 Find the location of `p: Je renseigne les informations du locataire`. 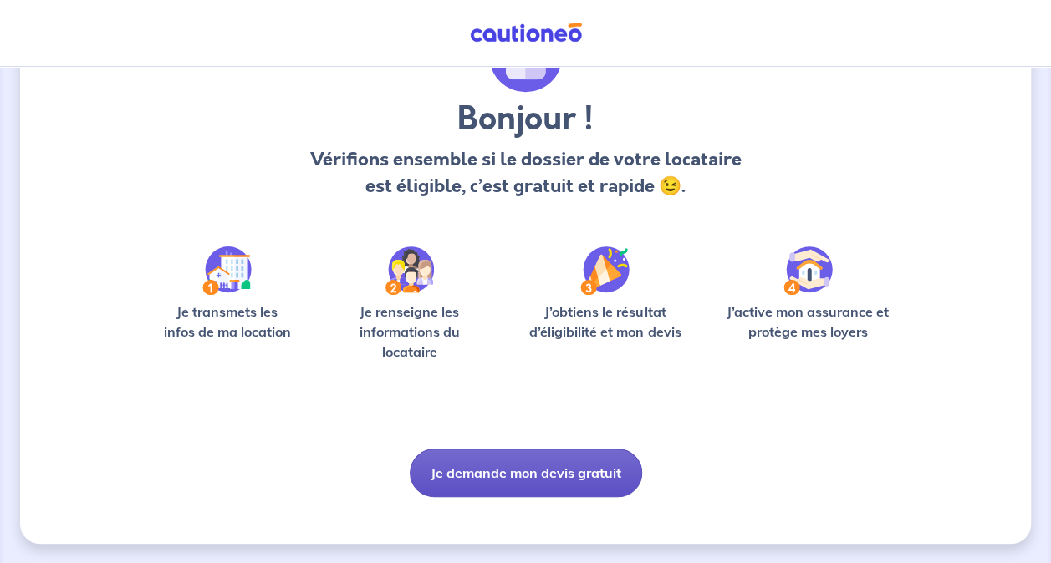

p: Je renseigne les informations du locataire is located at coordinates (409, 332).